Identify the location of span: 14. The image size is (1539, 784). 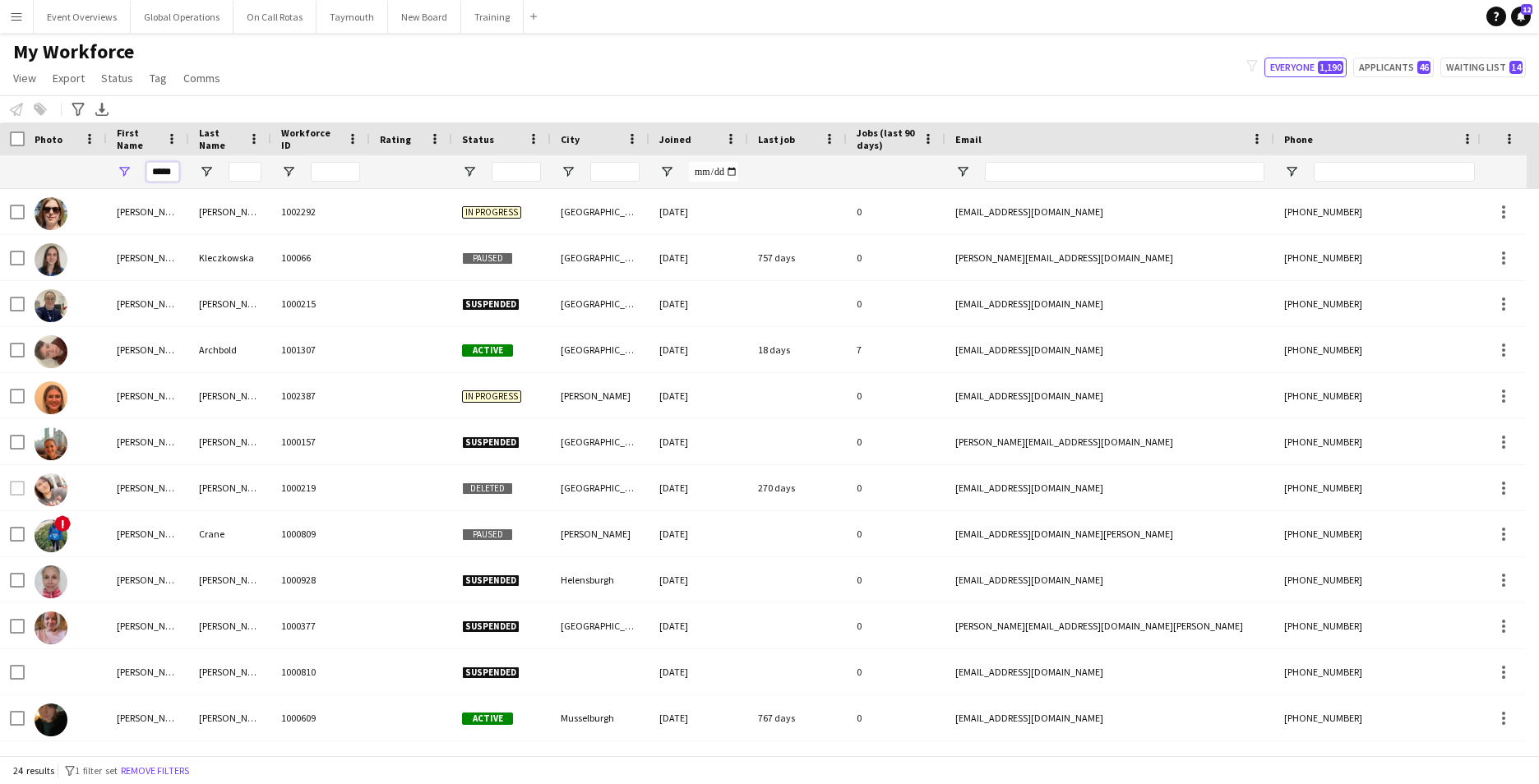
(1516, 67).